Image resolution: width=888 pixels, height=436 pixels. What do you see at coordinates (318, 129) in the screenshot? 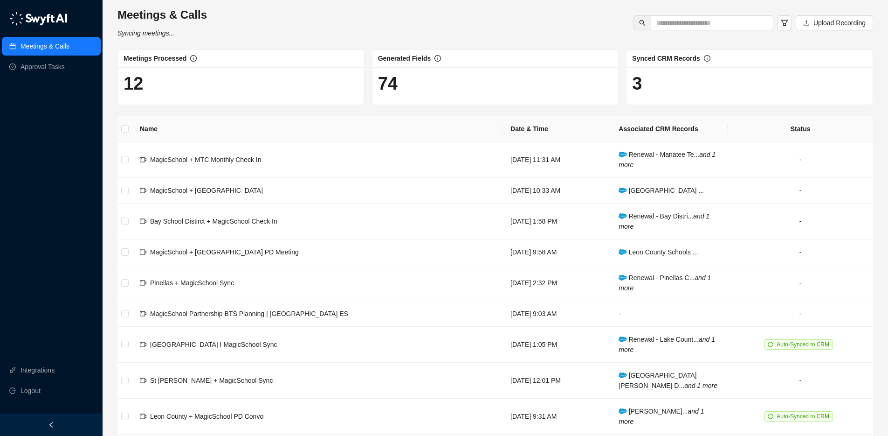
I see `th: Name` at bounding box center [318, 129].